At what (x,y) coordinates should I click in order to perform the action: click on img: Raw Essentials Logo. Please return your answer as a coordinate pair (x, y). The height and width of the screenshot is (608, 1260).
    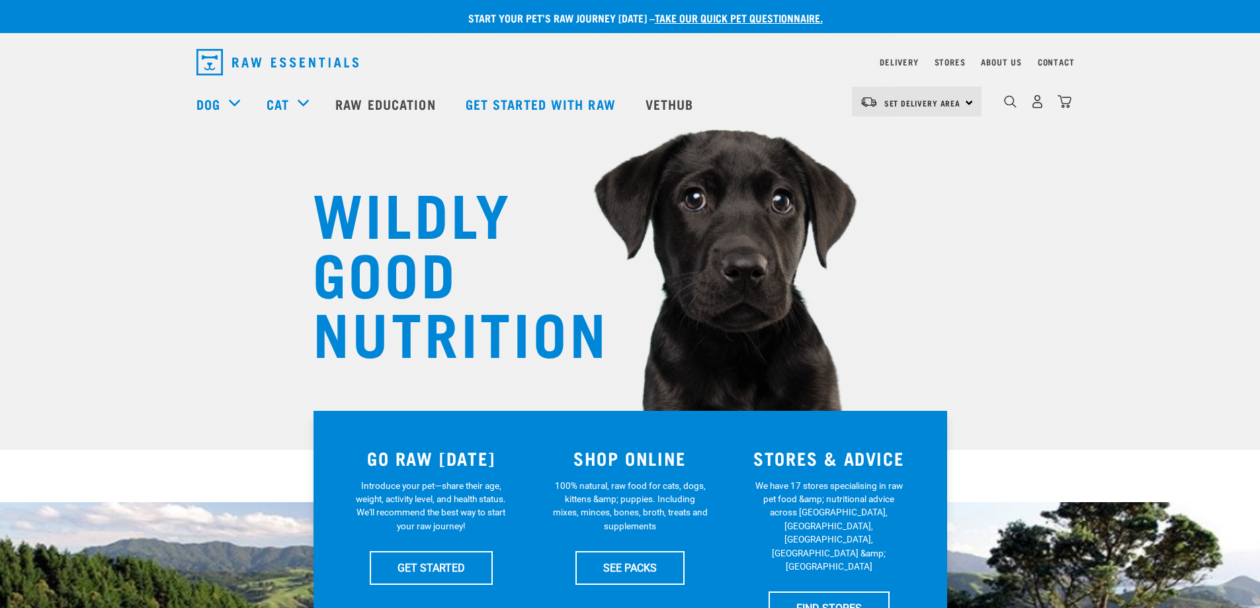
    Looking at the image, I should click on (277, 62).